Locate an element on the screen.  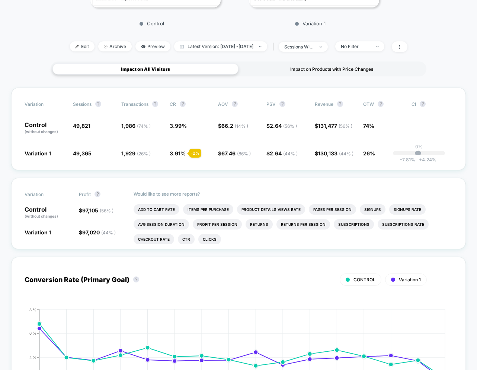
span: ( 74 % ) is located at coordinates (144, 126).